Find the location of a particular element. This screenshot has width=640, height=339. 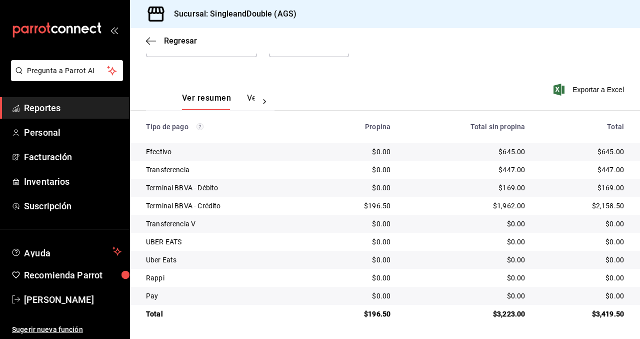

div: Efectivo is located at coordinates (228, 152).